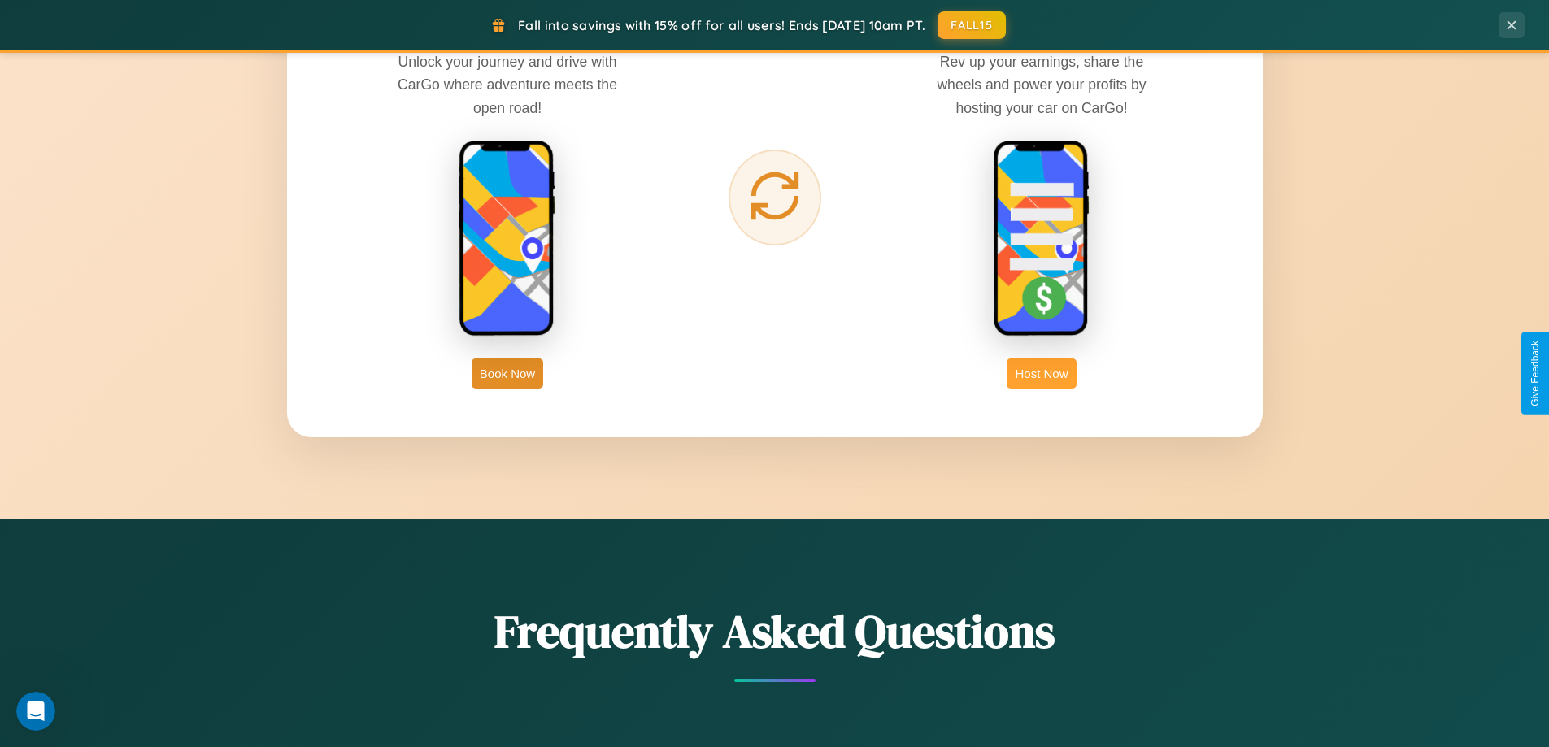 The width and height of the screenshot is (1549, 747). Describe the element at coordinates (1041, 373) in the screenshot. I see `button: Host Now` at that location.